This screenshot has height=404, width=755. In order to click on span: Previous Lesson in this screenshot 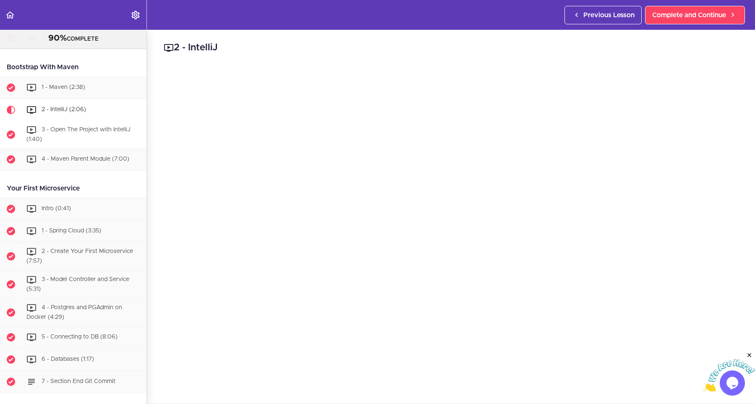, I will do `click(609, 15)`.